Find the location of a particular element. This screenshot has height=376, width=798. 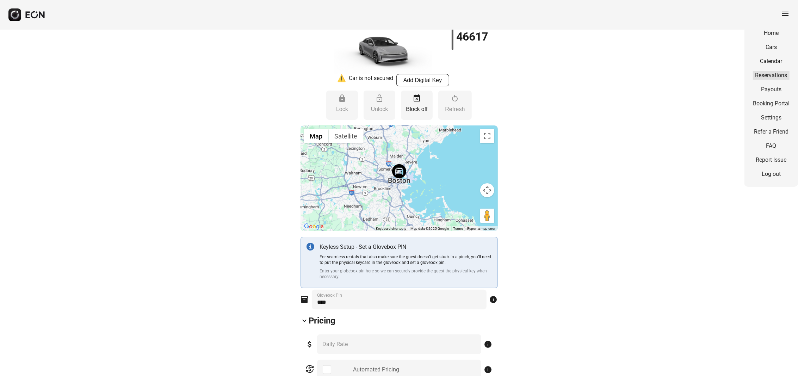

button: Toggle fullscreen view is located at coordinates (487, 136).